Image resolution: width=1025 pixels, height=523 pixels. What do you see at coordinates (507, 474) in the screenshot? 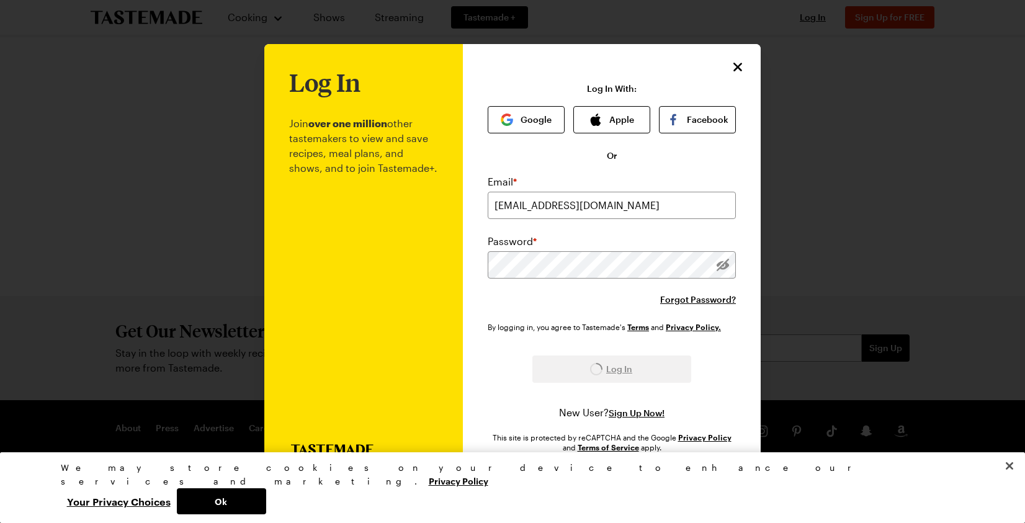
I see `div: We may store cookies on your device to enhance our services and marketing.` at bounding box center [507, 474].